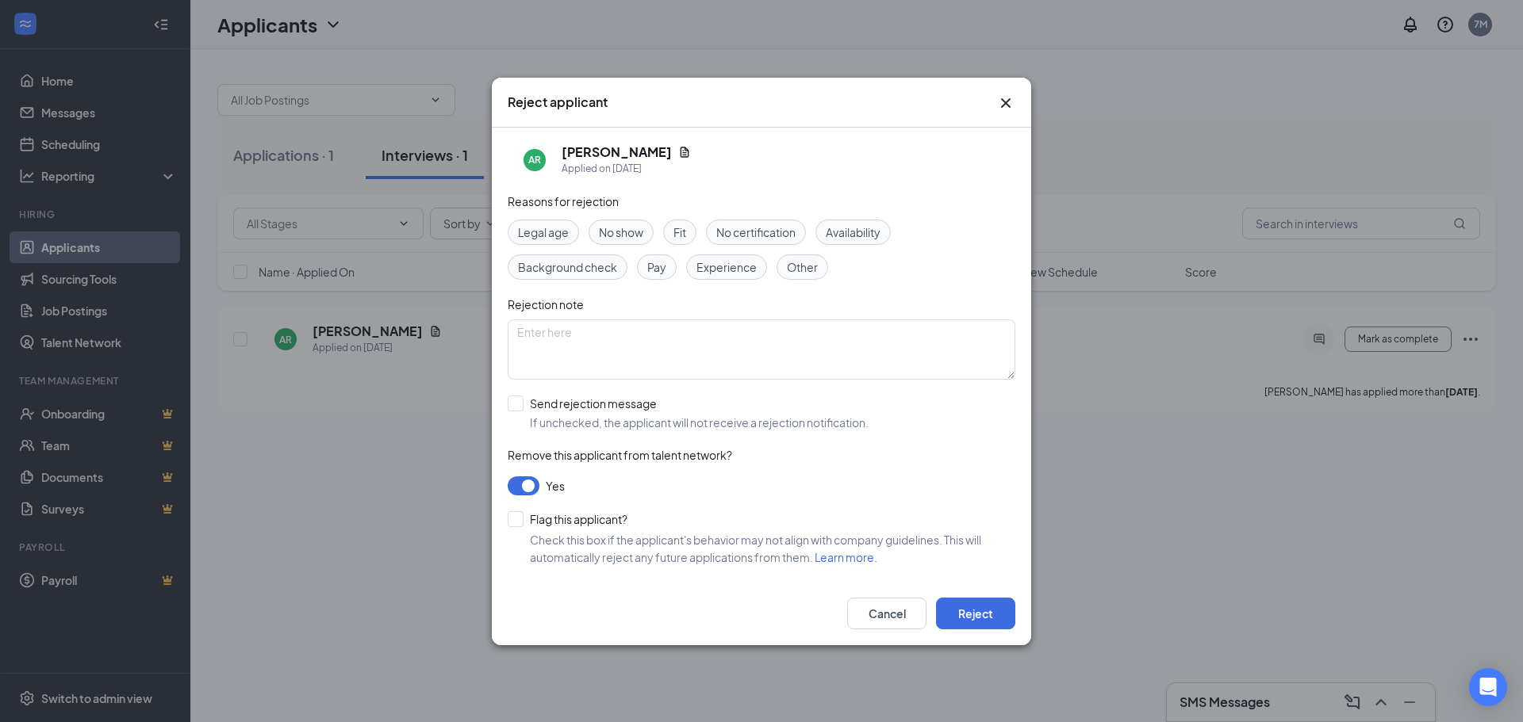  I want to click on span: Availability, so click(853, 232).